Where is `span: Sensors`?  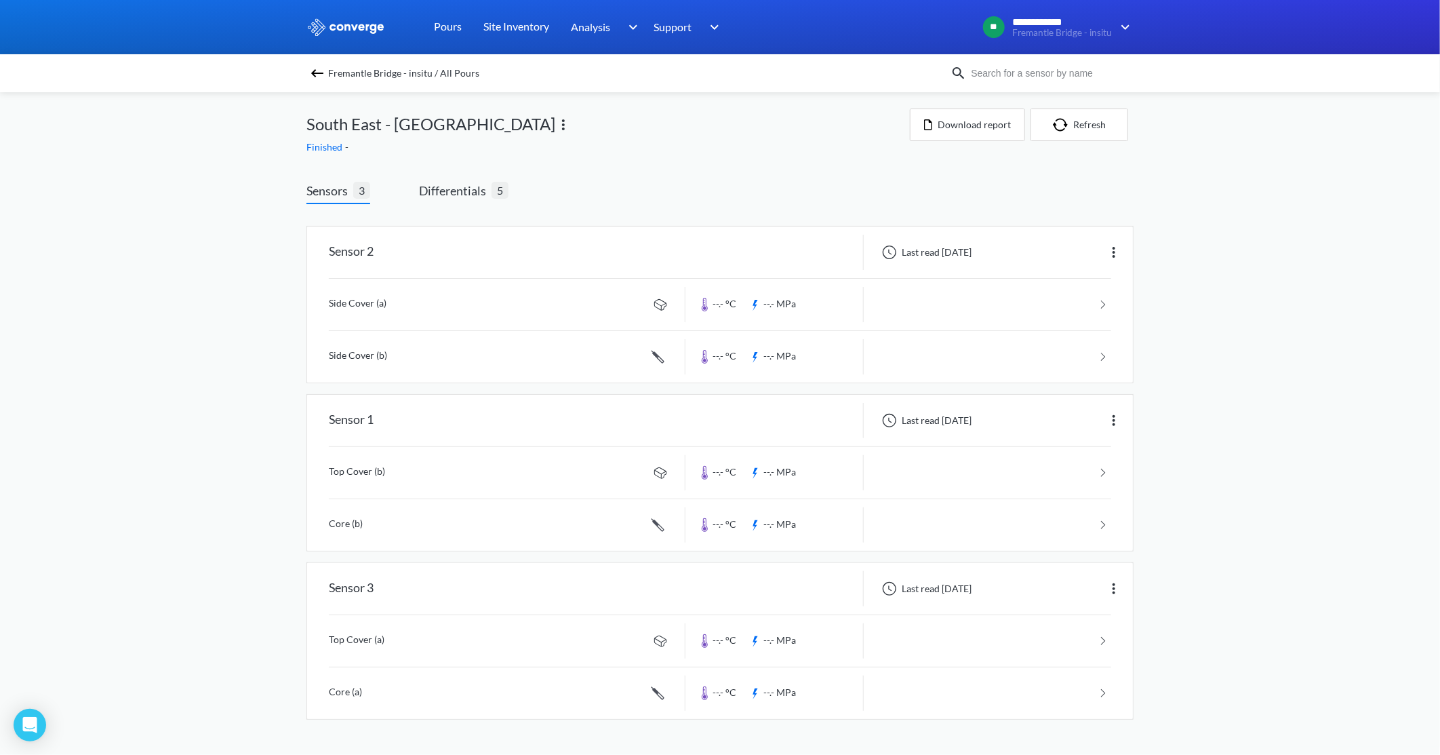 span: Sensors is located at coordinates (330, 191).